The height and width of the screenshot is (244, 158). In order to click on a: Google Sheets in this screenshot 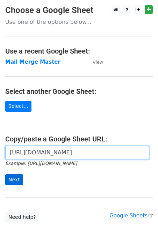, I will do `click(131, 216)`.